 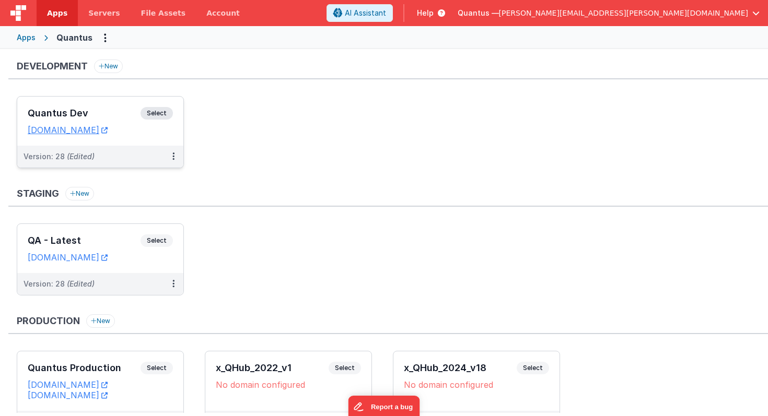 I want to click on h3: QA - Latest, so click(x=84, y=241).